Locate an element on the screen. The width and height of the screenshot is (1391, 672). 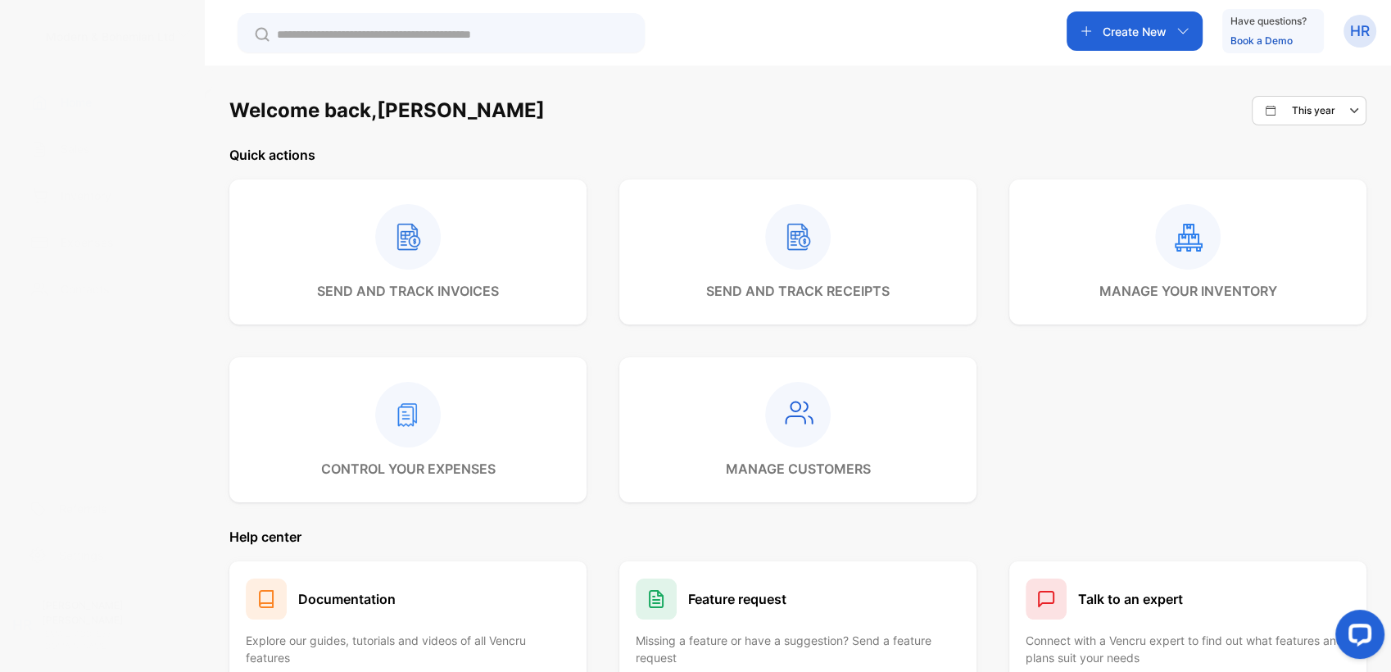
p: Contacts is located at coordinates (85, 288).